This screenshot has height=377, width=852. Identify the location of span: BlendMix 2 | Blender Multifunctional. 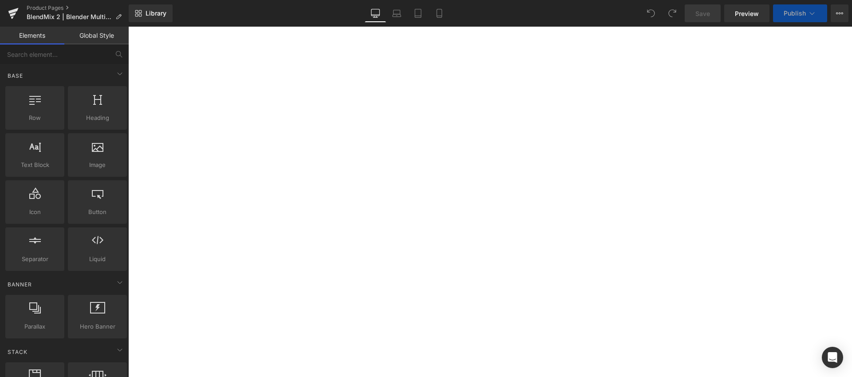
(69, 17).